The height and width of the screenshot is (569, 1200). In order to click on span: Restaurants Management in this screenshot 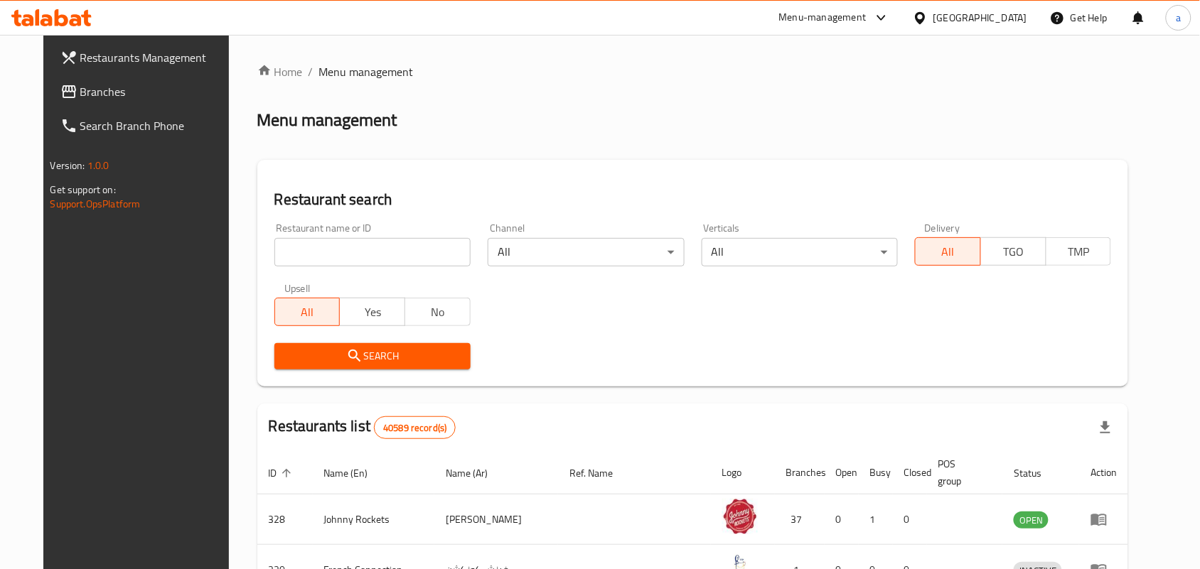, I will do `click(156, 58)`.